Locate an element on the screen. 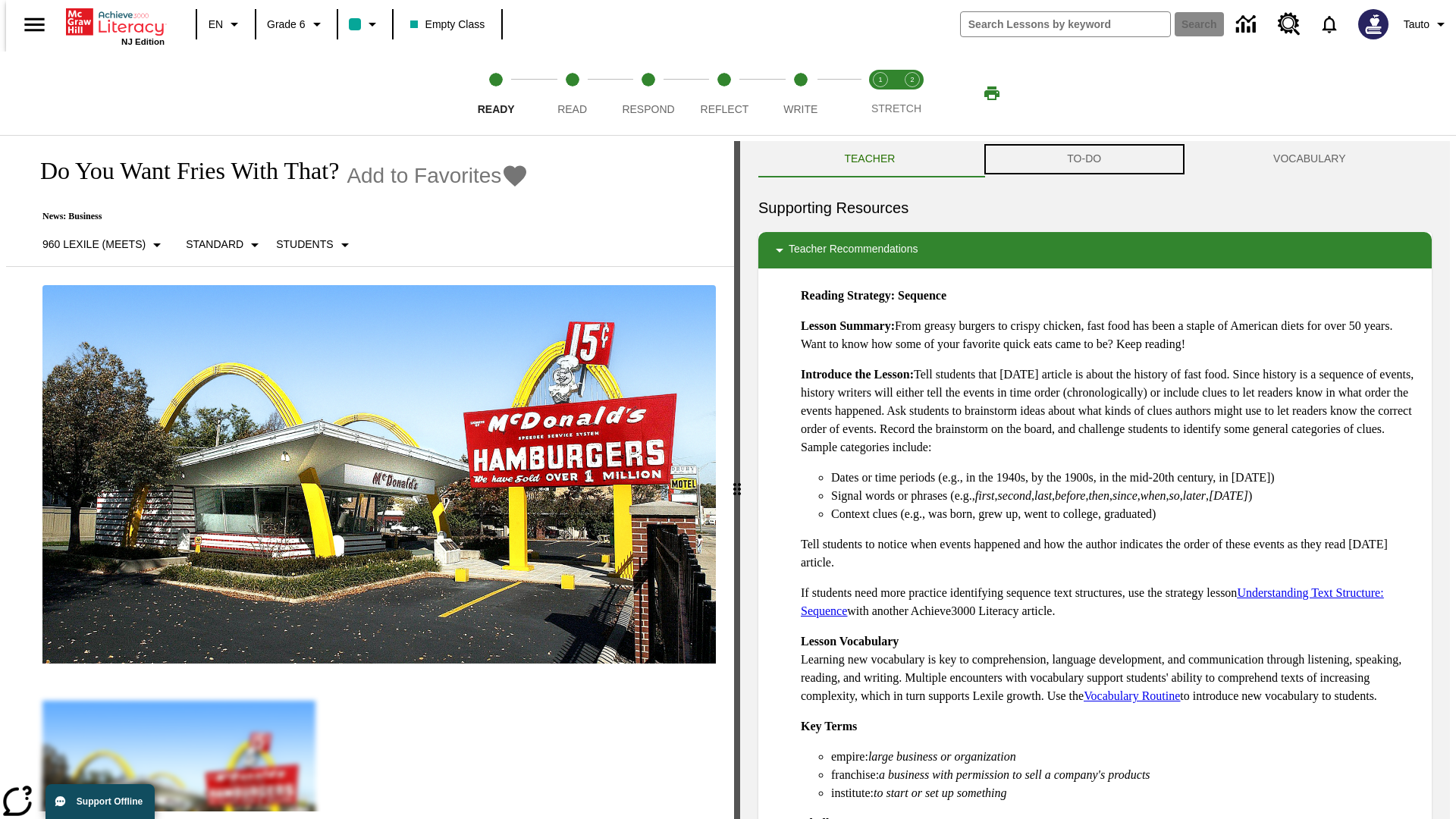 The image size is (1456, 819). button: Profile/Settings is located at coordinates (1426, 25).